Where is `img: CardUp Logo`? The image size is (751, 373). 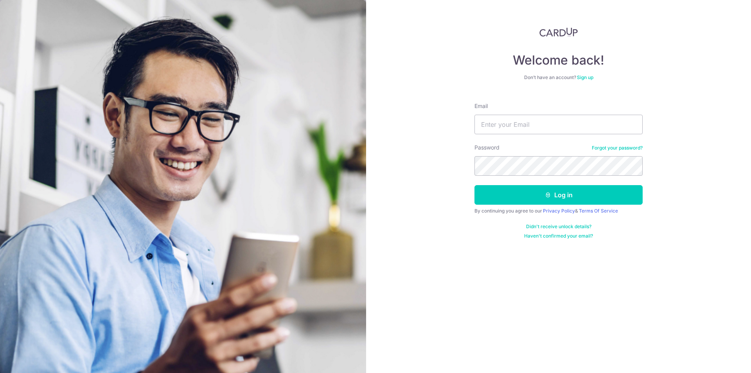
img: CardUp Logo is located at coordinates (559, 32).